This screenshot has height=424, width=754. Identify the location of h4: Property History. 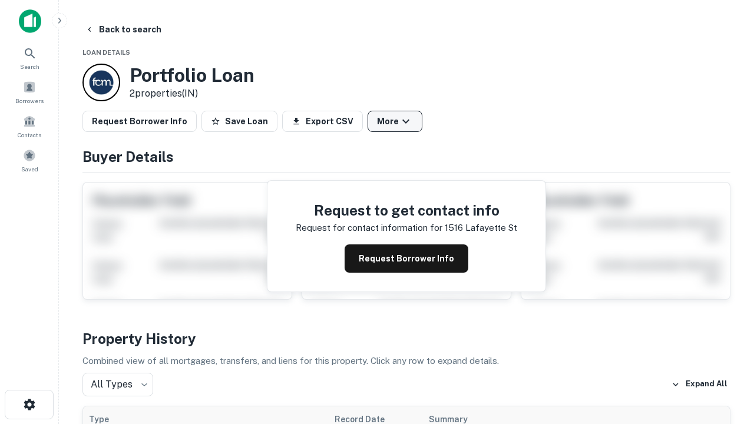
(406, 339).